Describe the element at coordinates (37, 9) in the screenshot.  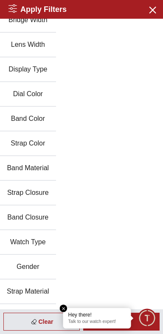
I see `h2: Apply Filters` at that location.